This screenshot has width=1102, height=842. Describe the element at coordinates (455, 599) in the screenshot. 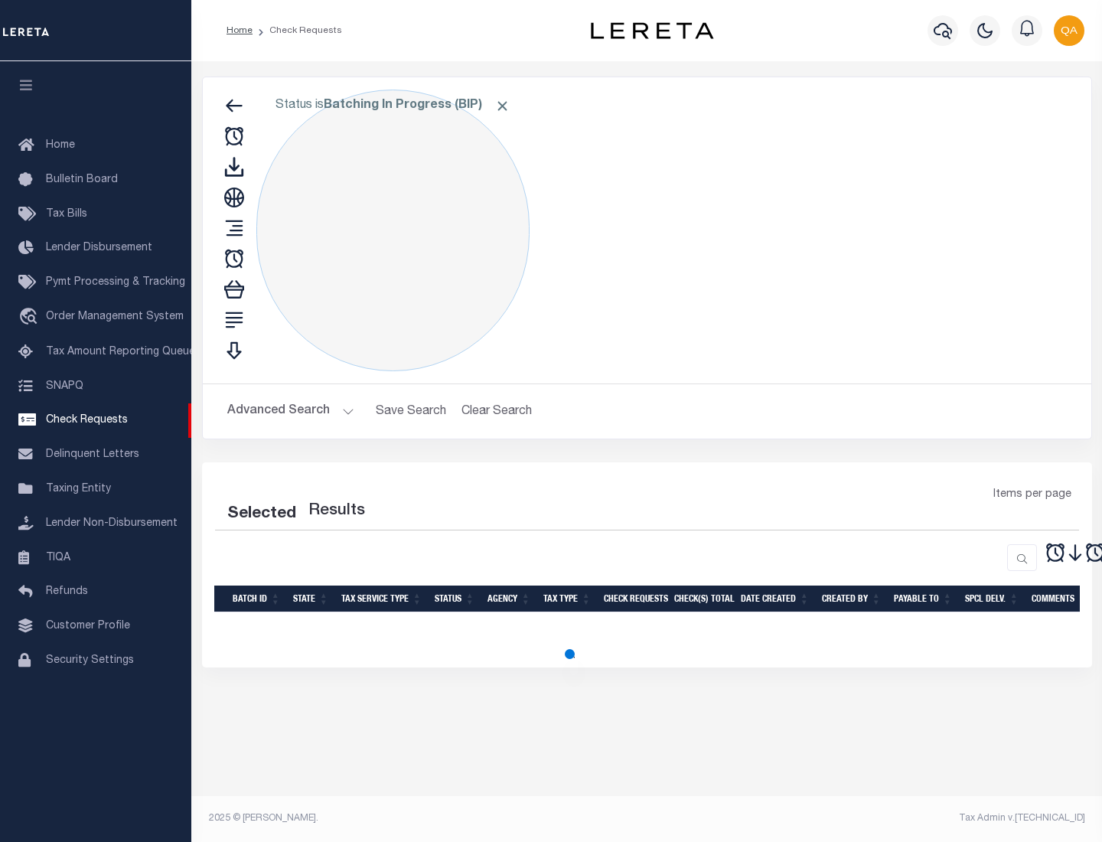

I see `th: Status` at that location.